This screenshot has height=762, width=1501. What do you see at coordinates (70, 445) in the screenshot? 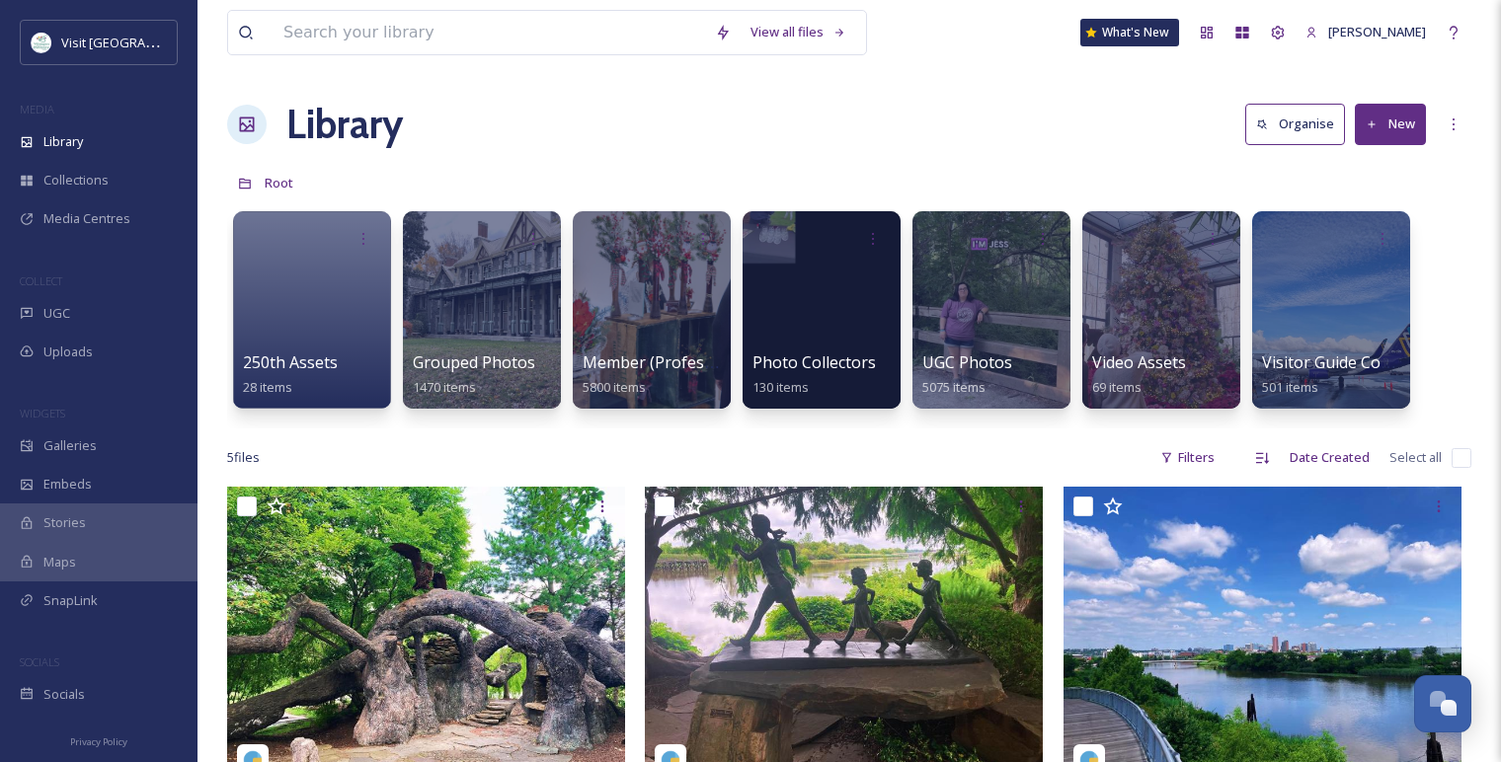
I see `span: Galleries` at bounding box center [70, 445].